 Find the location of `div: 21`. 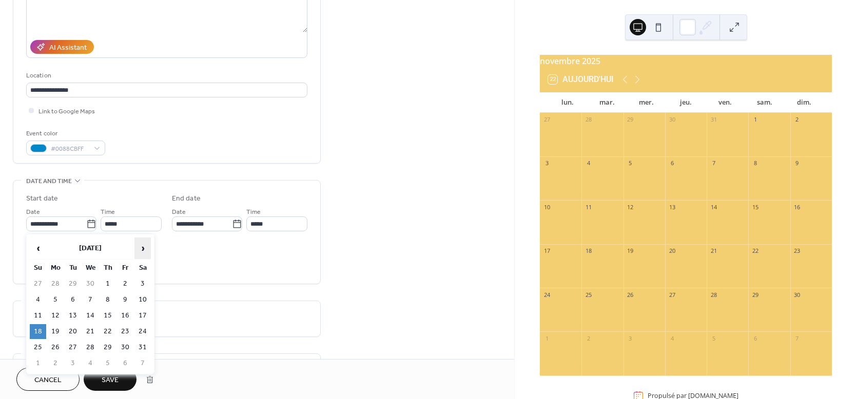

div: 21 is located at coordinates (713, 251).